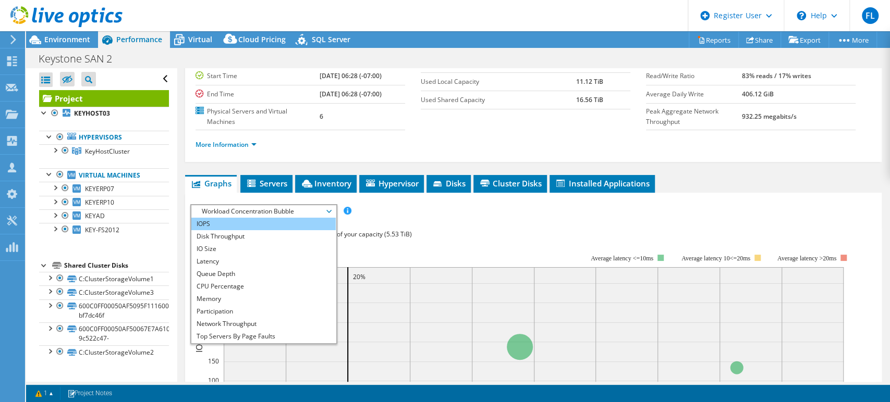 Image resolution: width=890 pixels, height=402 pixels. What do you see at coordinates (331, 39) in the screenshot?
I see `span: SQL Server` at bounding box center [331, 39].